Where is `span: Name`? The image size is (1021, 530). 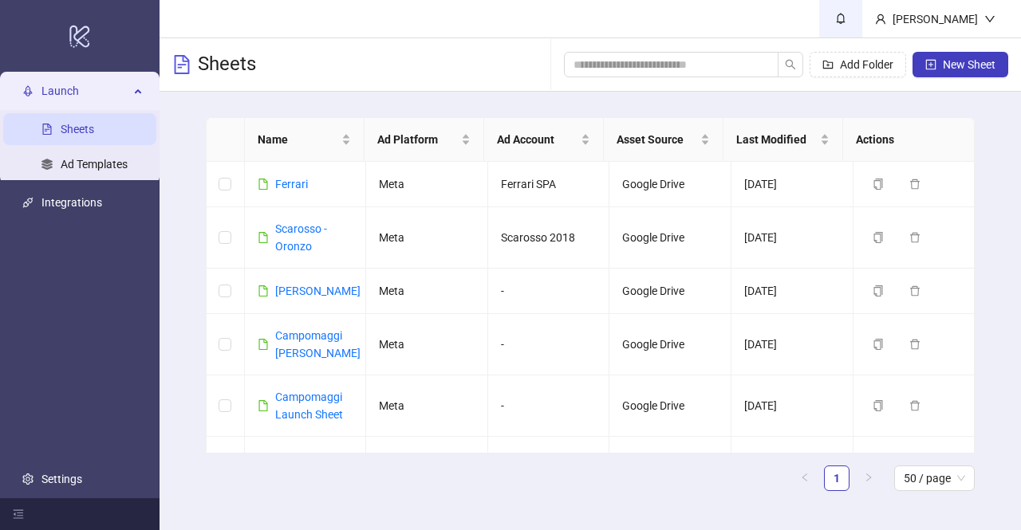 span: Name is located at coordinates (297, 140).